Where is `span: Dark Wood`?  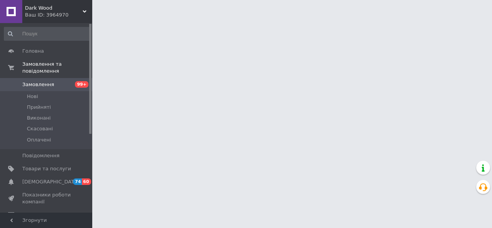 span: Dark Wood is located at coordinates (54, 8).